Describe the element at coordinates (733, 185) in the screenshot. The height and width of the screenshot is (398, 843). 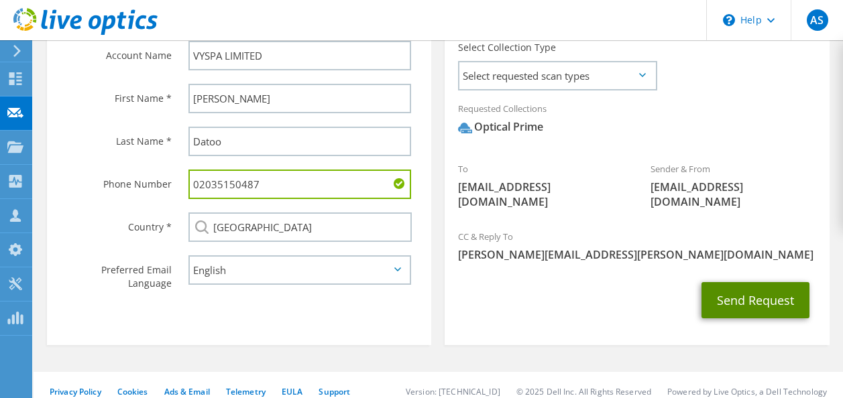
I see `div: Sender & From` at that location.